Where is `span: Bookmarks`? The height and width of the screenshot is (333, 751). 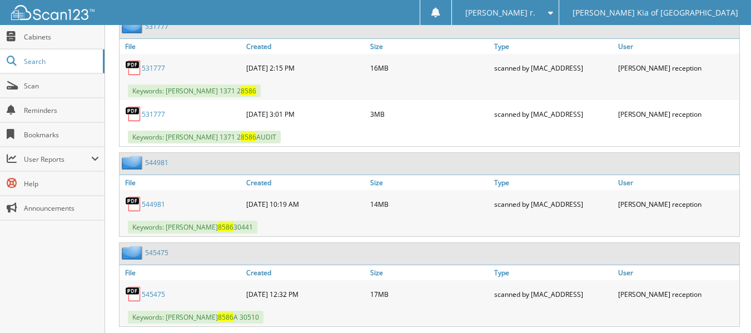 span: Bookmarks is located at coordinates (61, 135).